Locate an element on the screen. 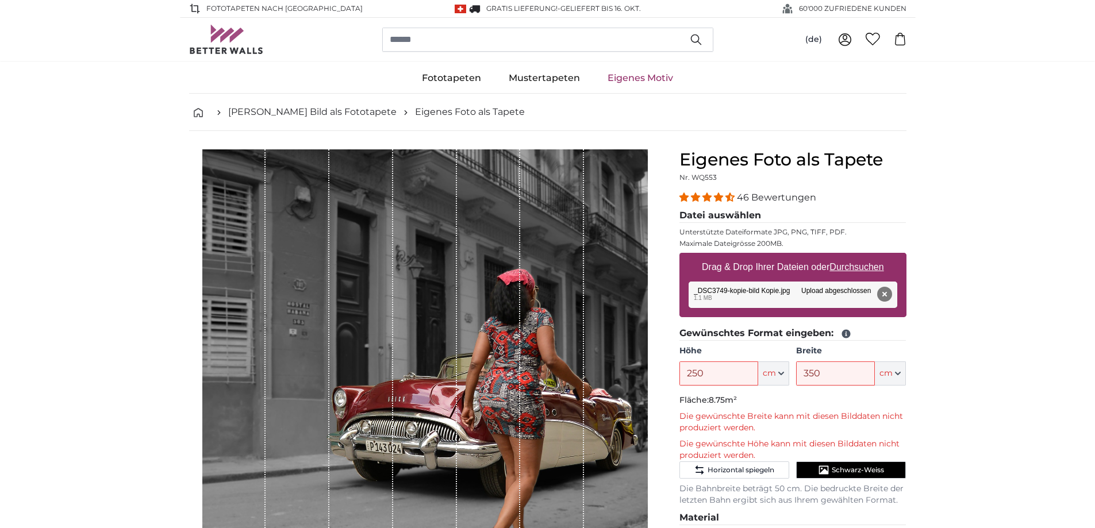  img: Betterwalls is located at coordinates (227, 39).